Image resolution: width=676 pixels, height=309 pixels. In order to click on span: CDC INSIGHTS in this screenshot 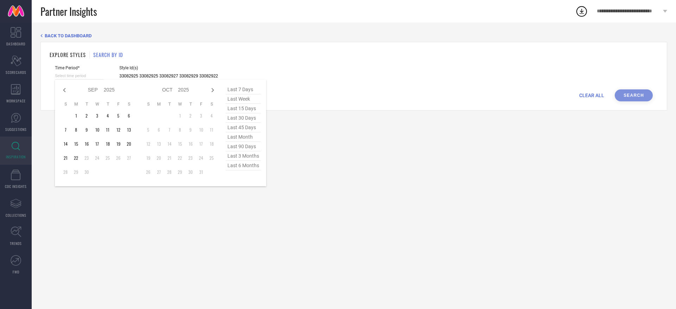, I will do `click(16, 186)`.